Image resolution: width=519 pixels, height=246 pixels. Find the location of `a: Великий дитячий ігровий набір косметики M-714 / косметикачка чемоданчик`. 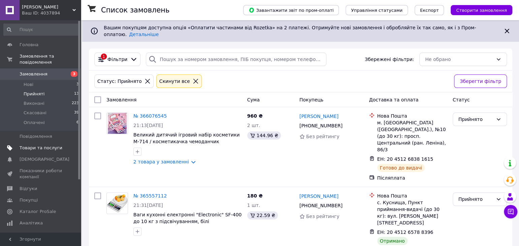

a: Великий дитячий ігровий набір косметики M-714 / косметикачка чемоданчик is located at coordinates (187, 138).